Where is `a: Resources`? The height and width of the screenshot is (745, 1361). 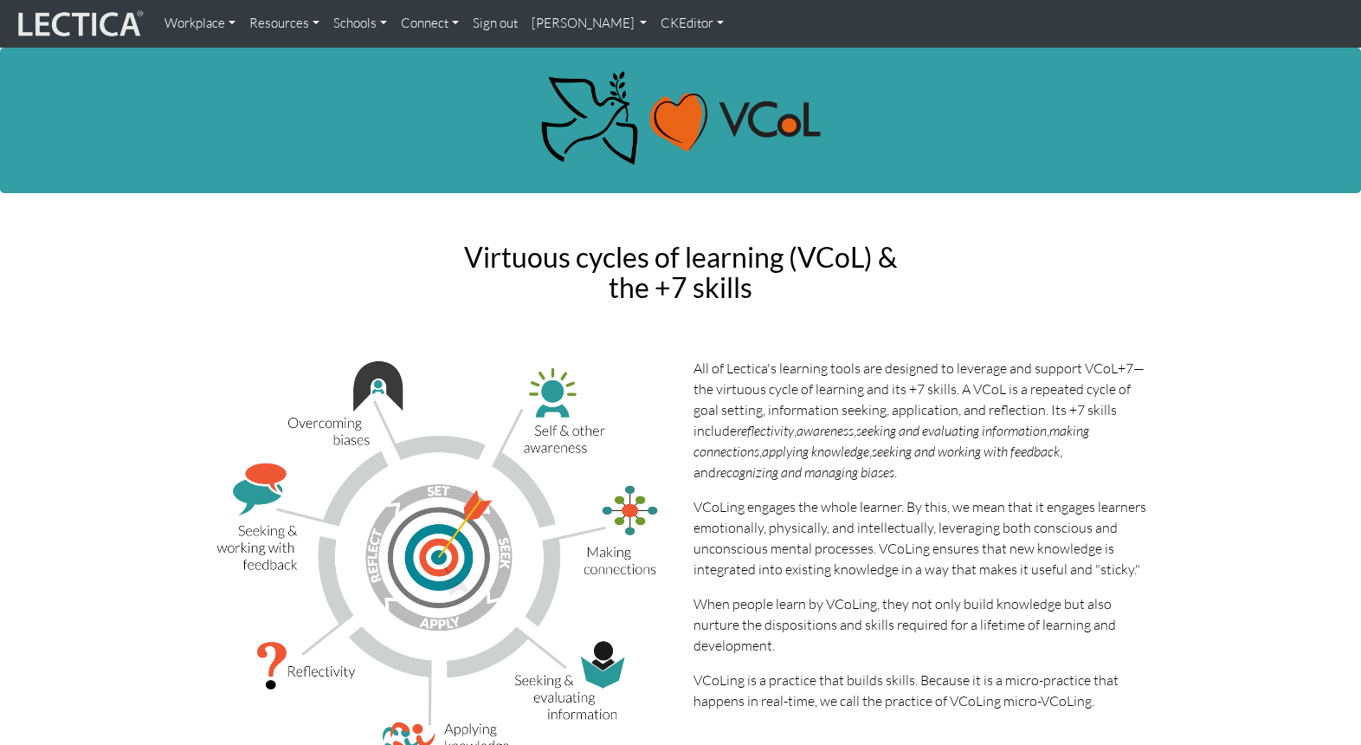 a: Resources is located at coordinates (284, 23).